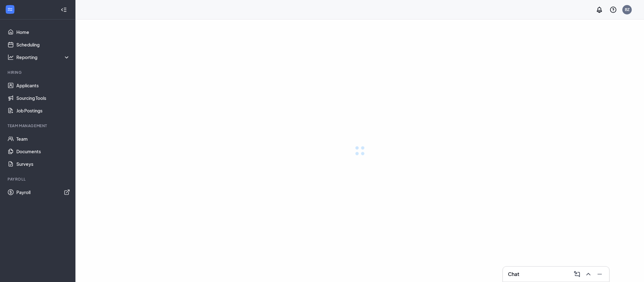 The height and width of the screenshot is (282, 644). What do you see at coordinates (599, 274) in the screenshot?
I see `button: Minimize` at bounding box center [599, 274].